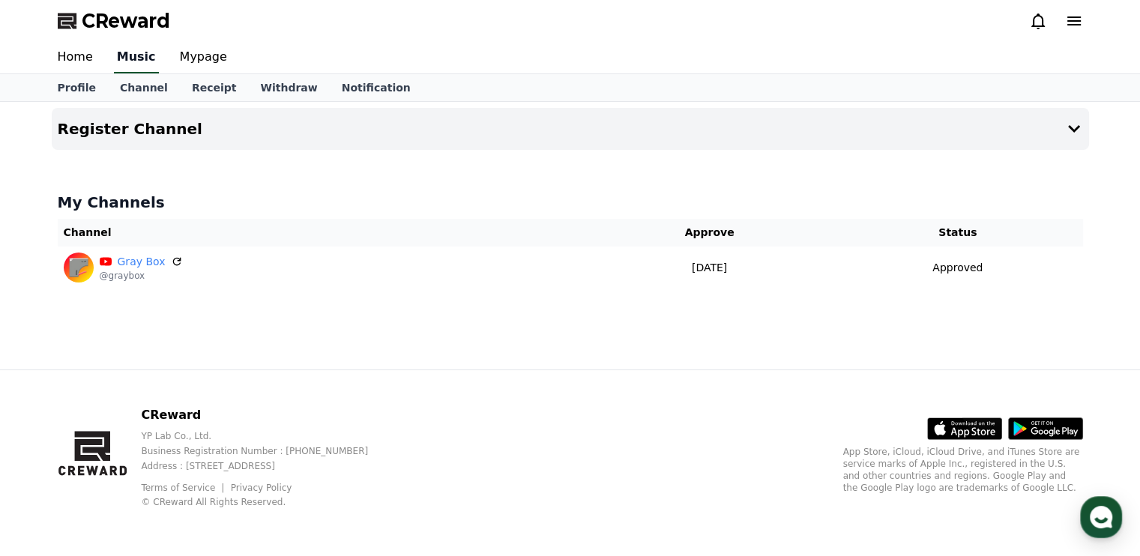  Describe the element at coordinates (709, 232) in the screenshot. I see `th: Approve` at that location.